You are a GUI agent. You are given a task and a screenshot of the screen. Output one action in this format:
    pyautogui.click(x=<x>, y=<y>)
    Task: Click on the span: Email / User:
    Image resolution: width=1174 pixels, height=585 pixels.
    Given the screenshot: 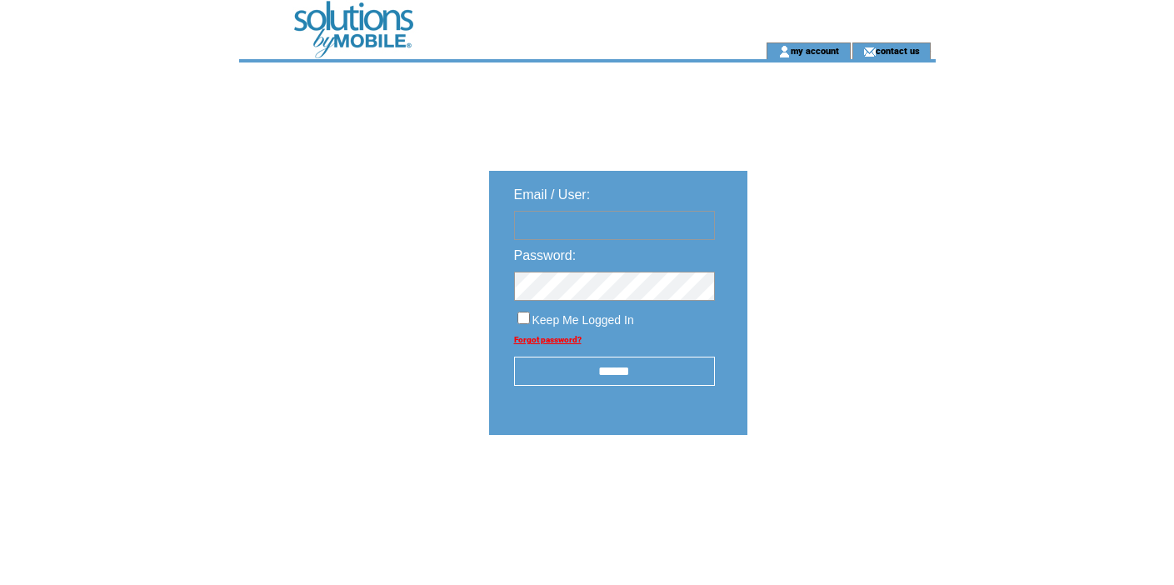 What is the action you would take?
    pyautogui.click(x=552, y=194)
    